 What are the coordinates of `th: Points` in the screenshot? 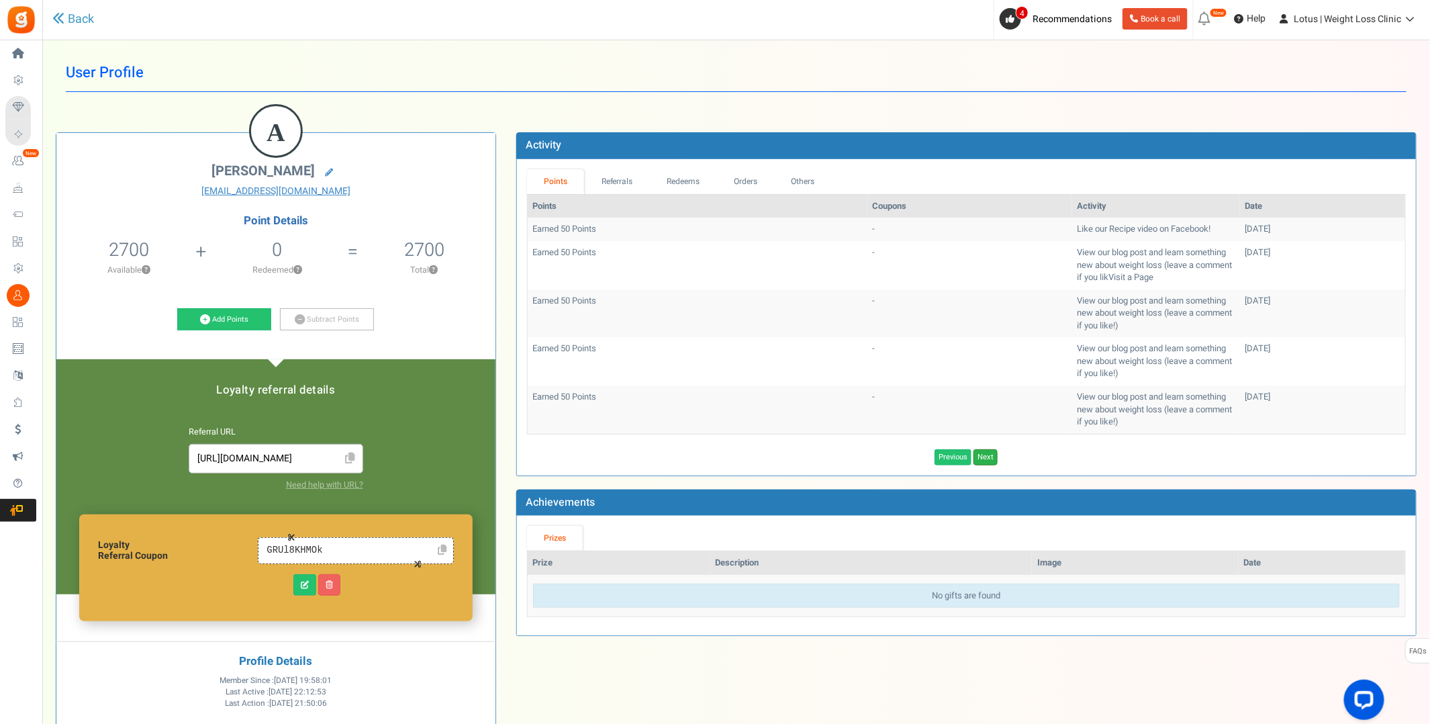 It's located at (697, 206).